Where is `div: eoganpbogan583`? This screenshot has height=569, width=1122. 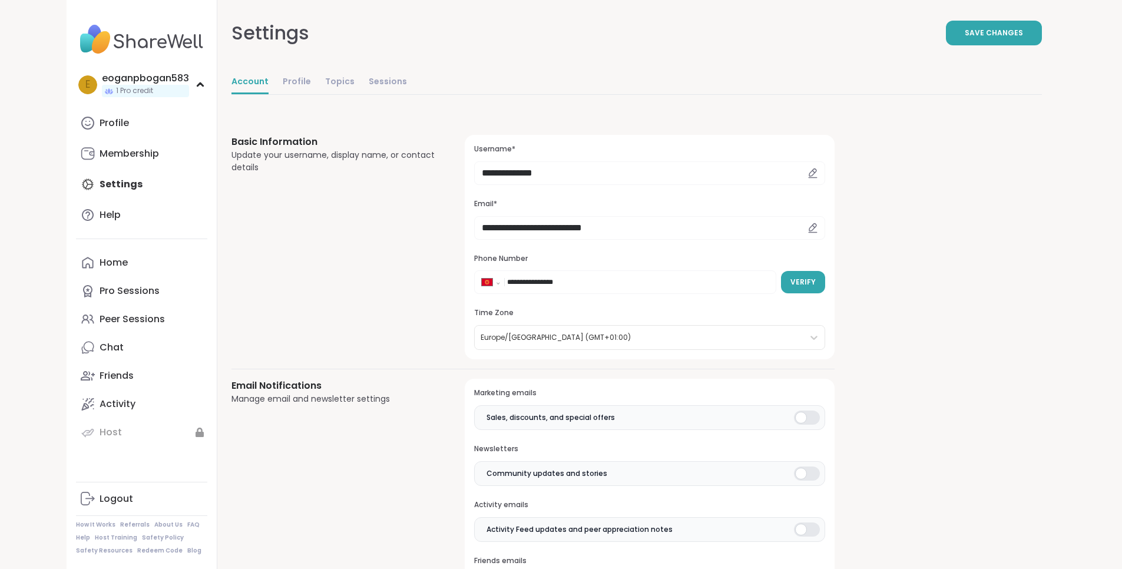
div: eoganpbogan583 is located at coordinates (145, 78).